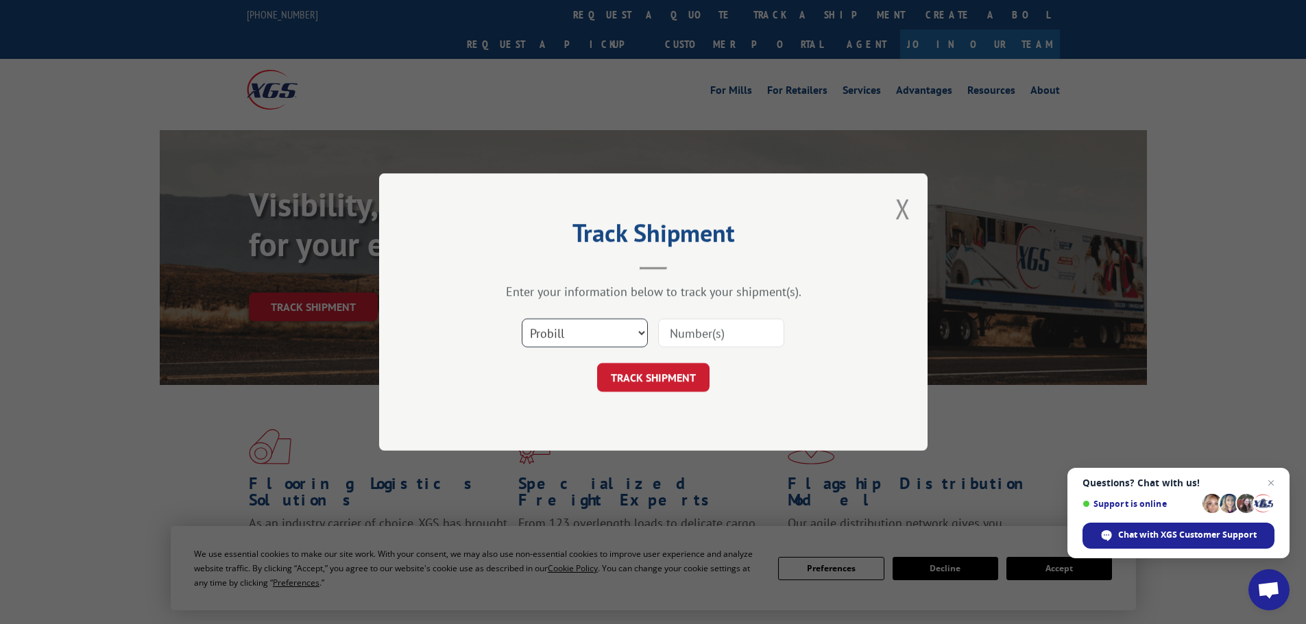 The image size is (1306, 624). What do you see at coordinates (1269, 590) in the screenshot?
I see `div: Open chat` at bounding box center [1269, 590].